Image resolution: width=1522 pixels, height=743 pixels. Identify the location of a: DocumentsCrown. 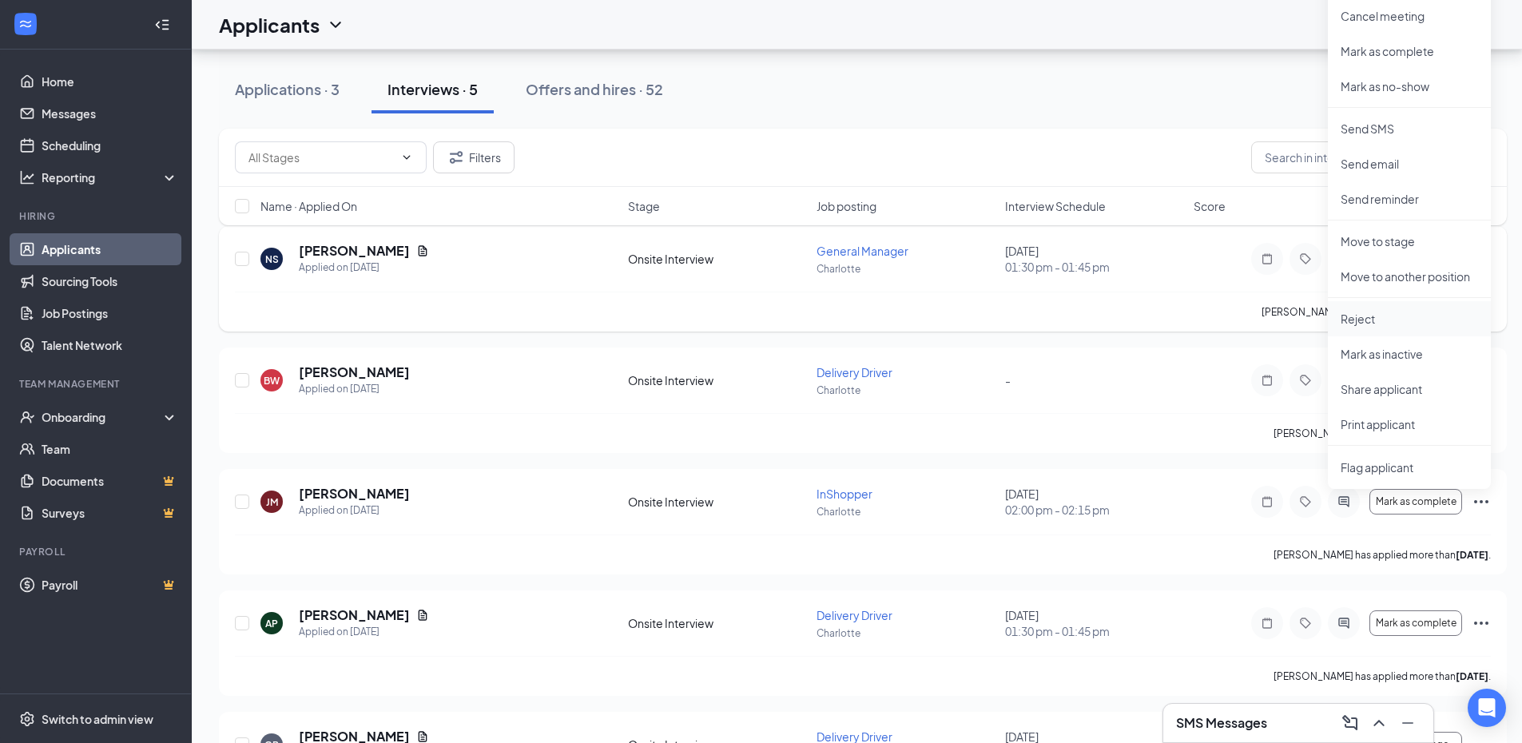
(109, 481).